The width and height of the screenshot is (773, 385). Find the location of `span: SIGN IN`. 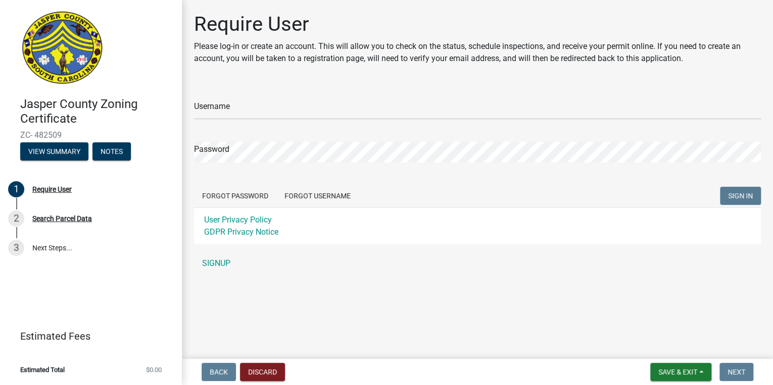

span: SIGN IN is located at coordinates (740, 196).